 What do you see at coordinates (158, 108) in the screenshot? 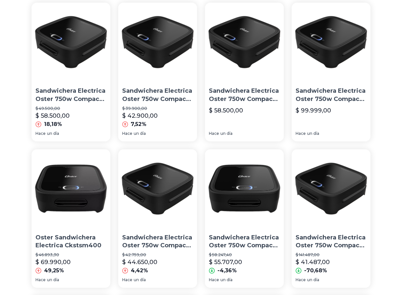
I see `p: $ 39.900,00` at bounding box center [158, 108].